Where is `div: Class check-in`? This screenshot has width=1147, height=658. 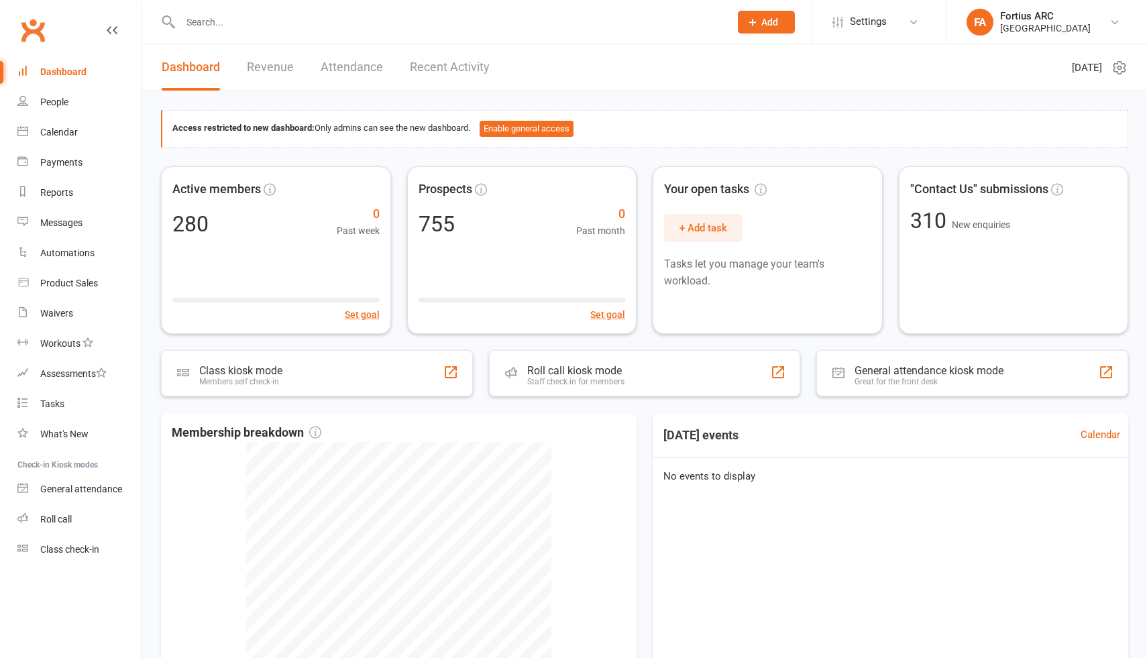 div: Class check-in is located at coordinates (70, 549).